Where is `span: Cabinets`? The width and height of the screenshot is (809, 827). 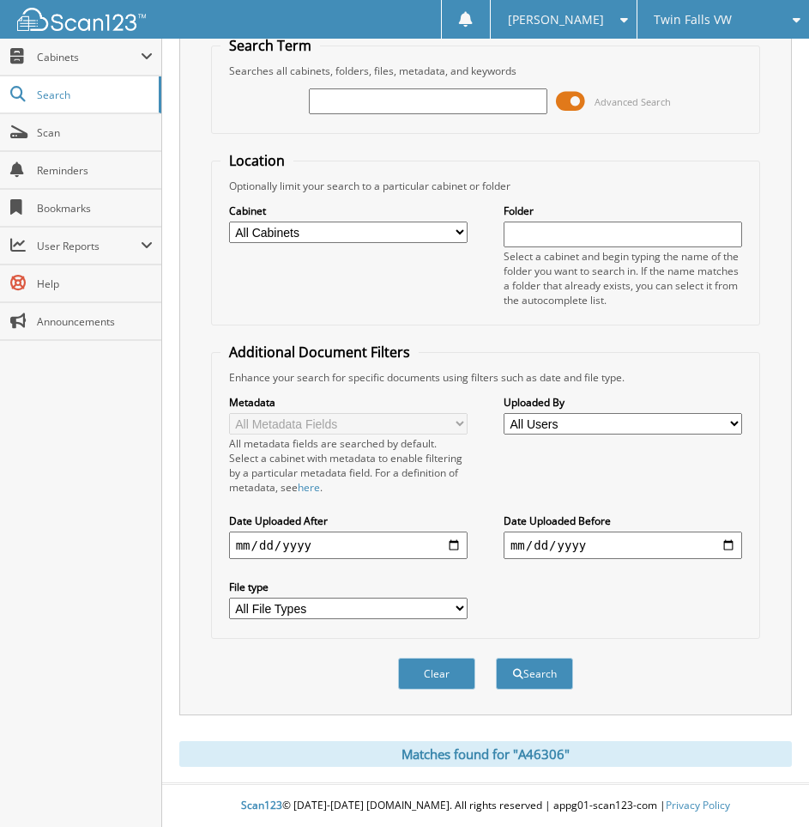
span: Cabinets is located at coordinates (88, 57).